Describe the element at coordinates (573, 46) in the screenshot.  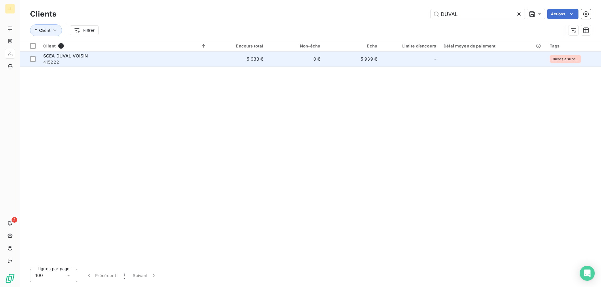
I see `div: Tags` at that location.